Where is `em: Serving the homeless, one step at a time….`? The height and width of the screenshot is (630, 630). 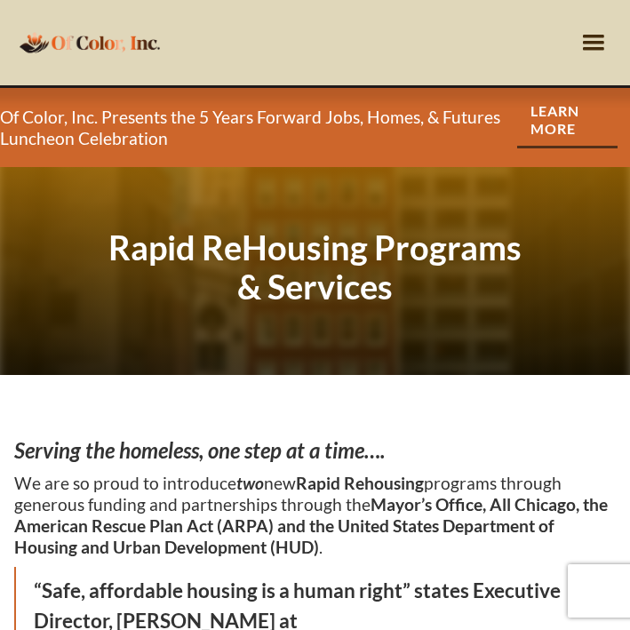
em: Serving the homeless, one step at a time…. is located at coordinates (199, 450).